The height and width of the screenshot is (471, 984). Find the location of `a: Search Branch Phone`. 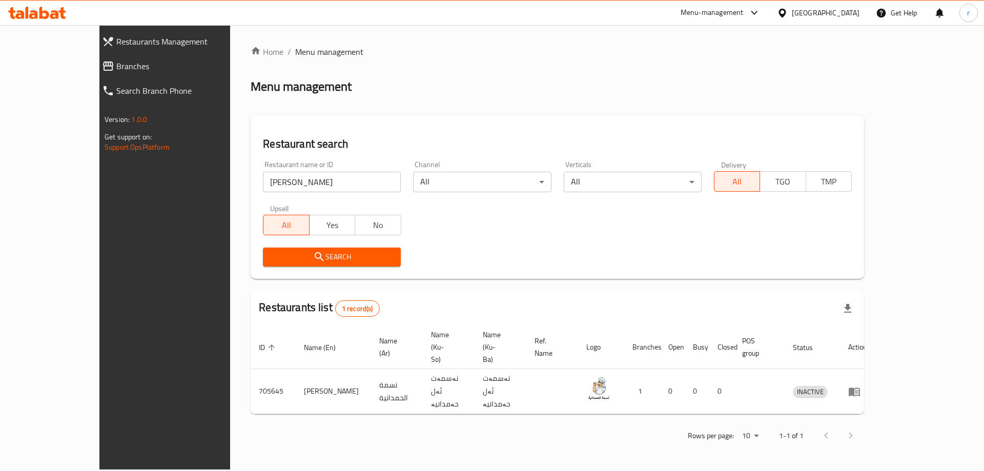

a: Search Branch Phone is located at coordinates (179, 91).